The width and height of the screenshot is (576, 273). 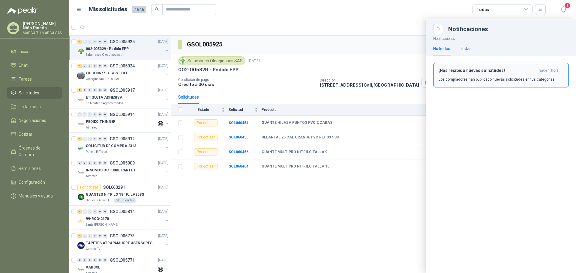 I want to click on p: MARCA TU MARCA SAS, so click(x=42, y=33).